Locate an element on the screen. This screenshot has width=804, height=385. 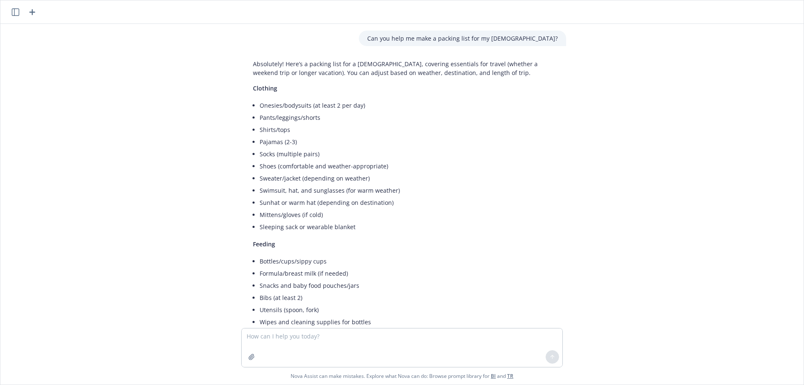
span: Clothing is located at coordinates (265, 88).